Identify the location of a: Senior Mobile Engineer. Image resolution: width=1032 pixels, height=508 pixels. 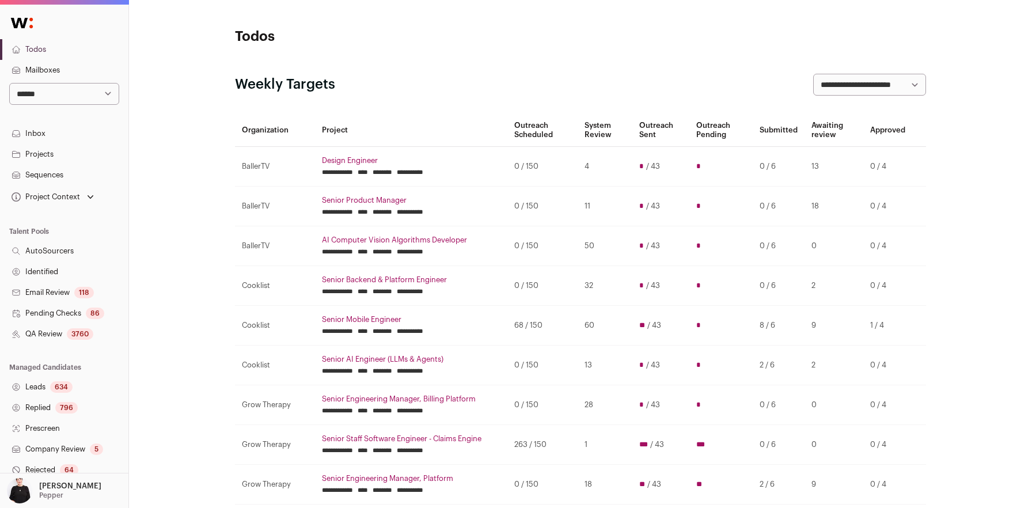
(411, 320).